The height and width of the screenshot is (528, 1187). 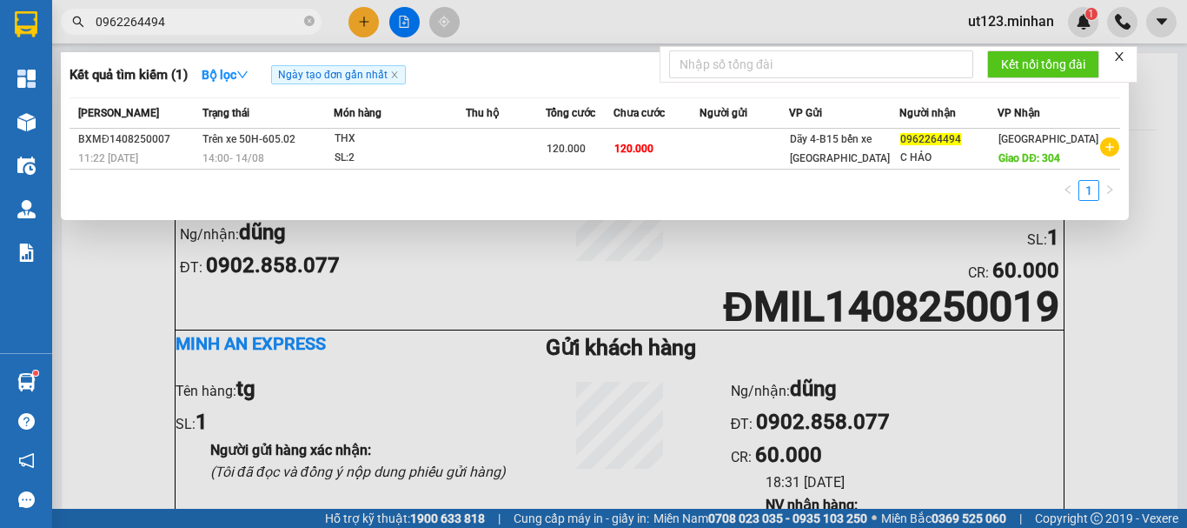 What do you see at coordinates (1029, 158) in the screenshot?
I see `span: Giao DĐ: 304` at bounding box center [1029, 158].